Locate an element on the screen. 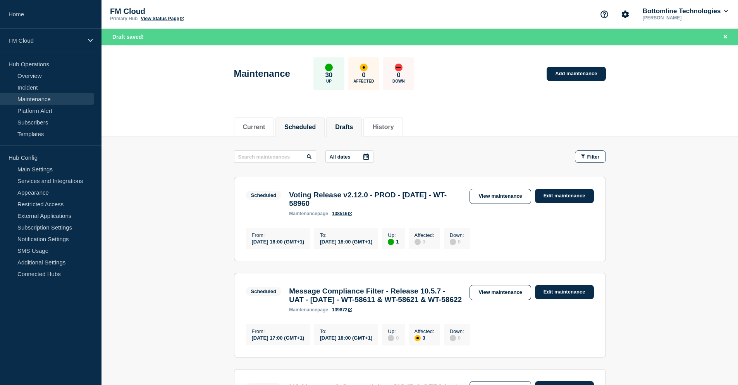  button: Drafts is located at coordinates (344, 127).